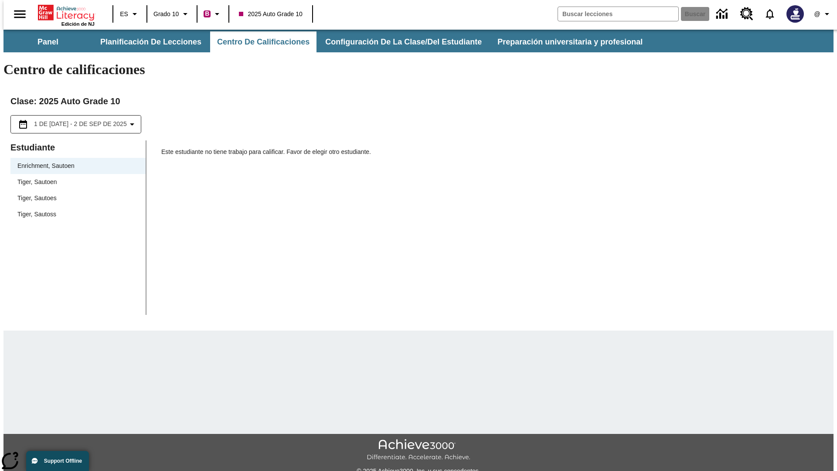  I want to click on span: Tiger, Sautoes, so click(78, 198).